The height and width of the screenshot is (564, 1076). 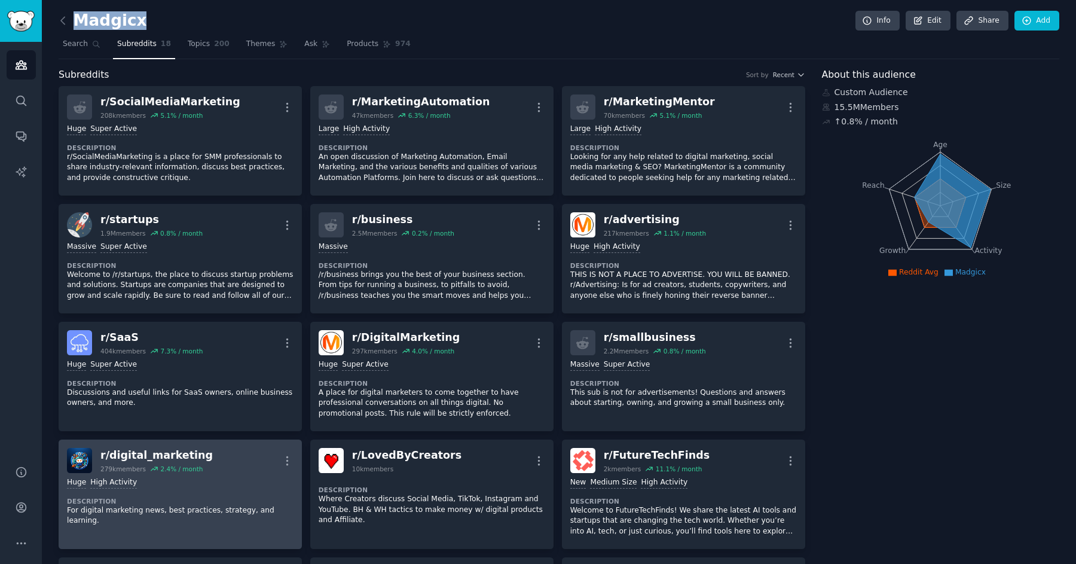 I want to click on div: r/ SocialMediaMarketing, so click(x=170, y=102).